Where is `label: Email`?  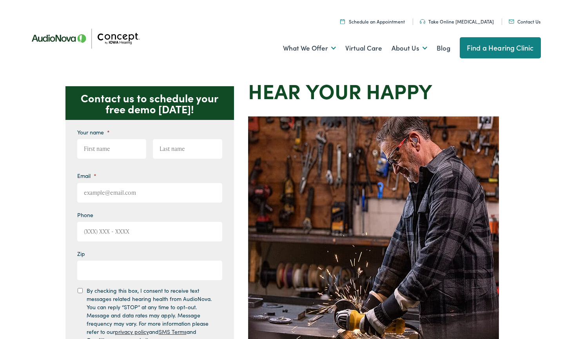 label: Email is located at coordinates (87, 175).